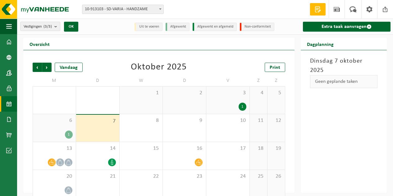 The image size is (393, 196). Describe the element at coordinates (37, 67) in the screenshot. I see `span: Vorige` at that location.